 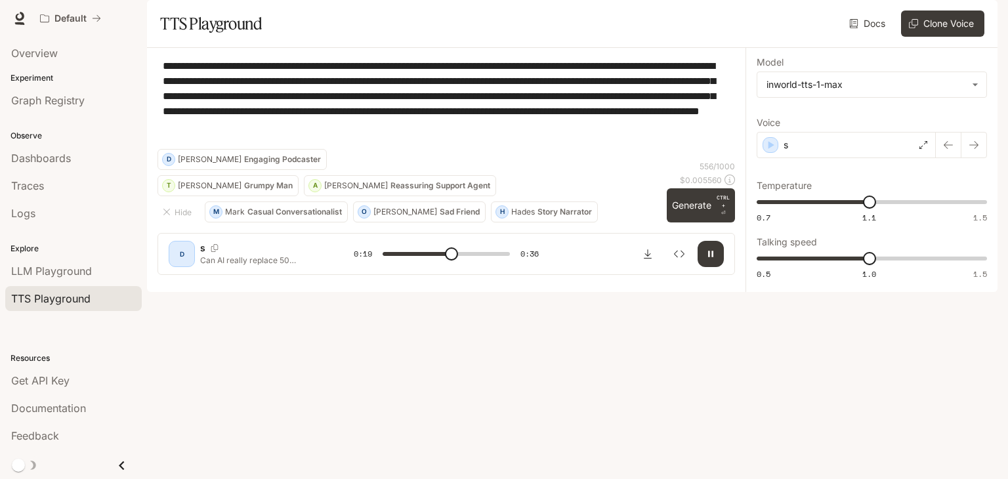 I want to click on div: H, so click(x=502, y=212).